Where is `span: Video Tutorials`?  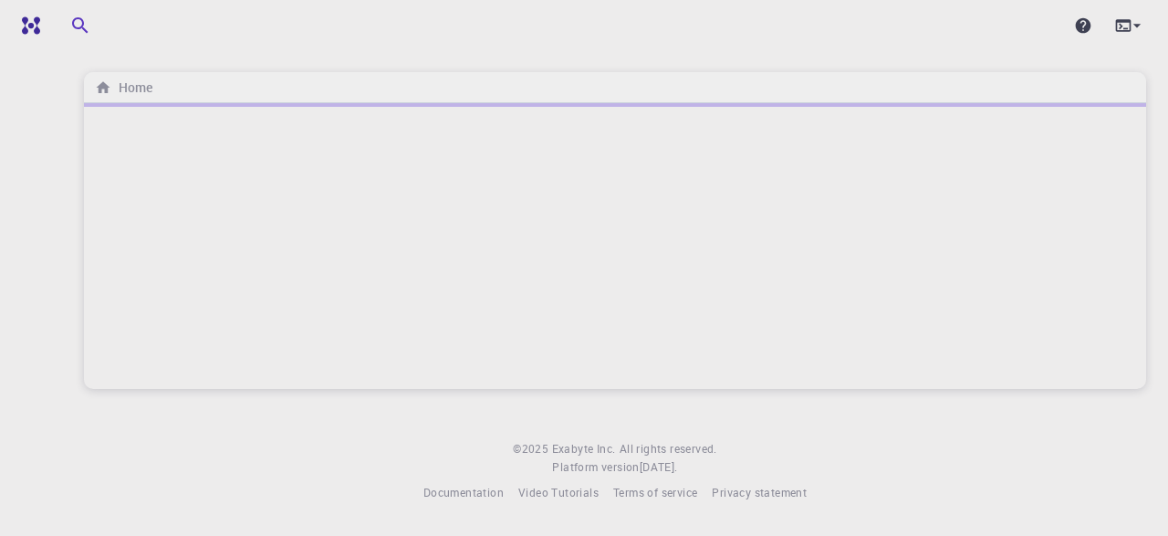 span: Video Tutorials is located at coordinates (558, 492).